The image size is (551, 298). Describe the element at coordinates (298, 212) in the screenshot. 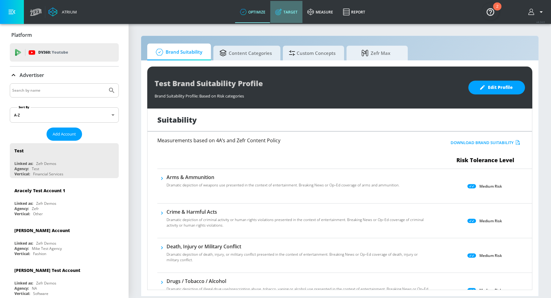

I see `h6: Crime & Harmful Acts` at that location.